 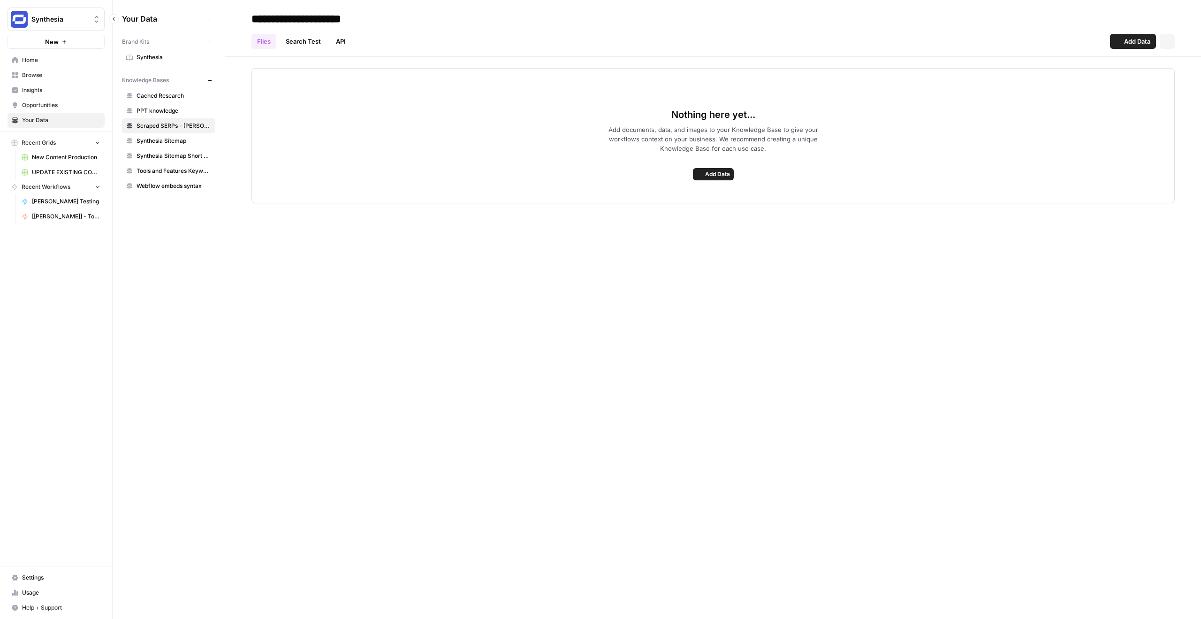 What do you see at coordinates (168, 156) in the screenshot?
I see `a: Synthesia Sitemap Short List` at bounding box center [168, 156].